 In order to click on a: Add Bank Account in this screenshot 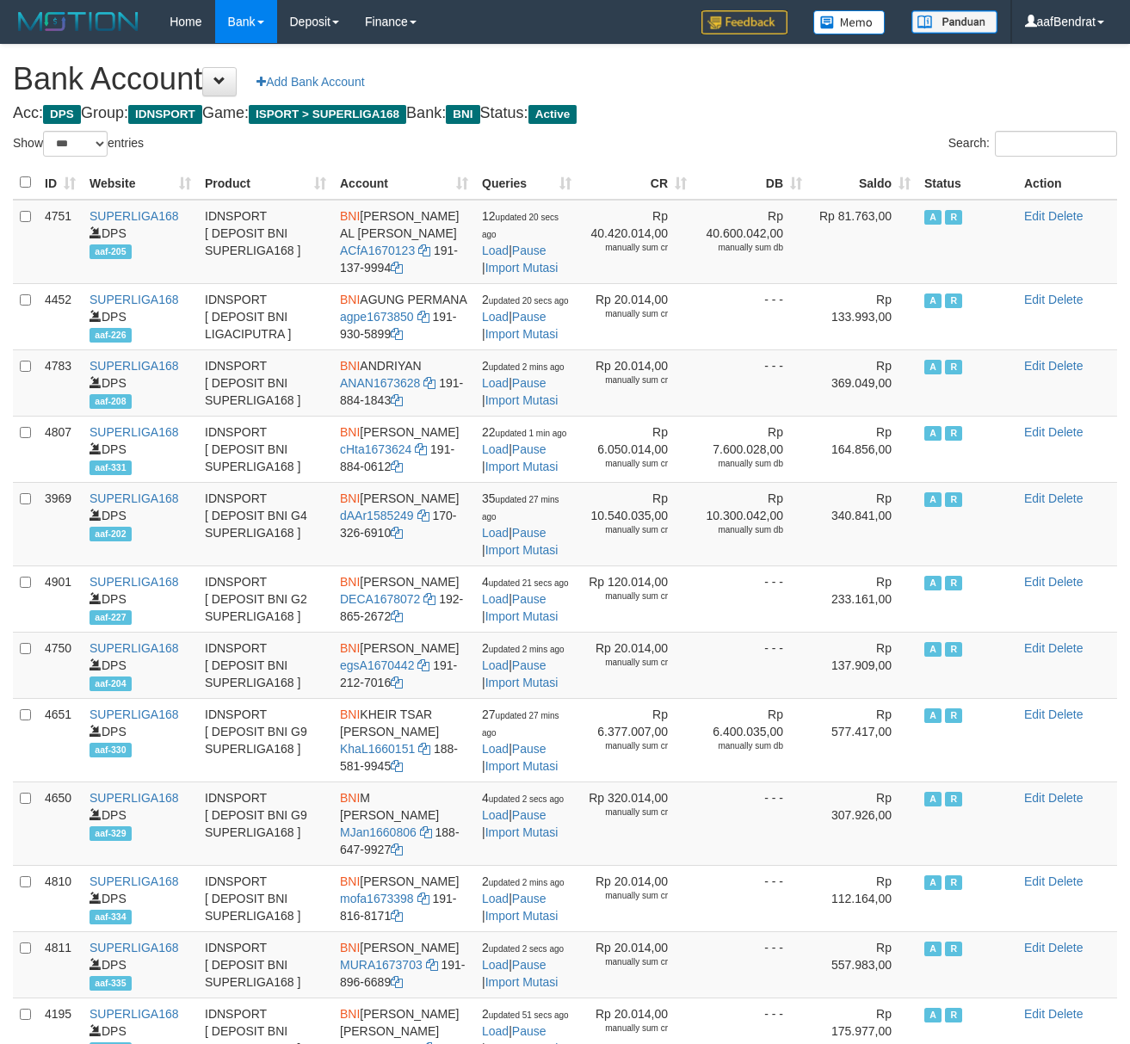, I will do `click(310, 82)`.